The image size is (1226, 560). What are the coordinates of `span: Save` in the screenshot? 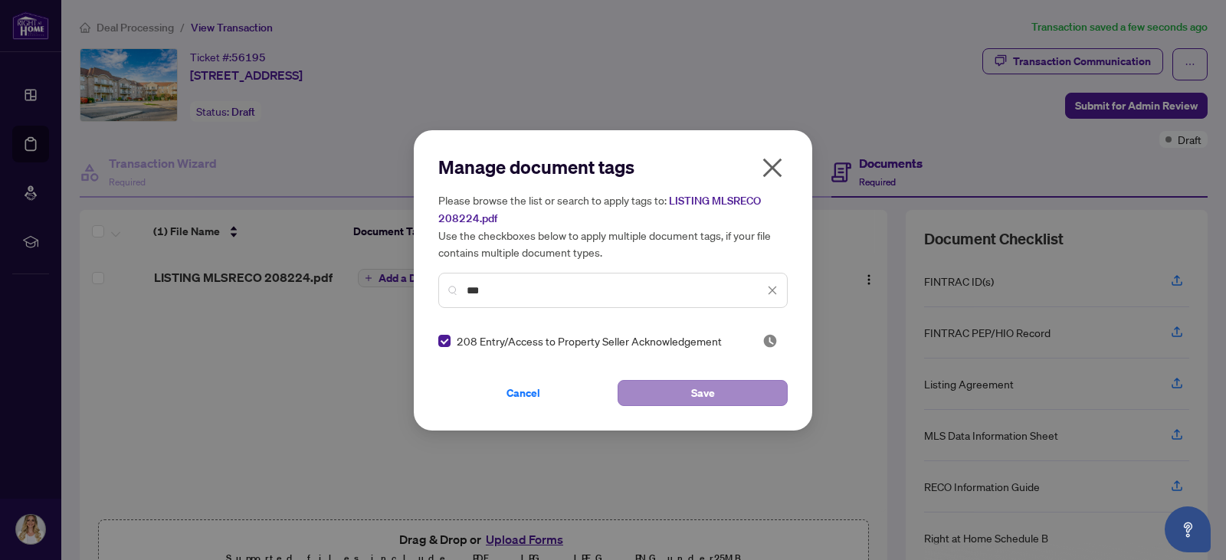 It's located at (702, 393).